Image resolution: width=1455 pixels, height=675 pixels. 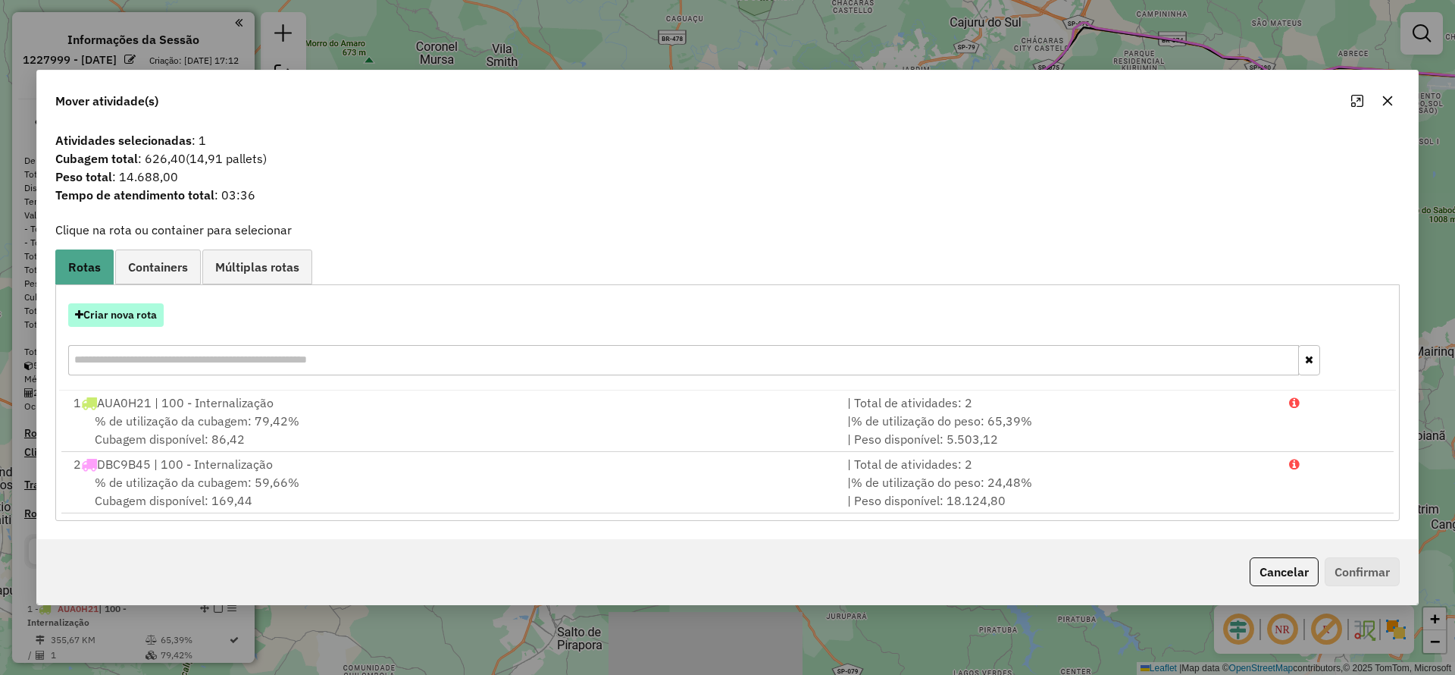 What do you see at coordinates (1059, 491) in the screenshot?
I see `div: | | Peso disponível: 18.124,80` at bounding box center [1059, 491].